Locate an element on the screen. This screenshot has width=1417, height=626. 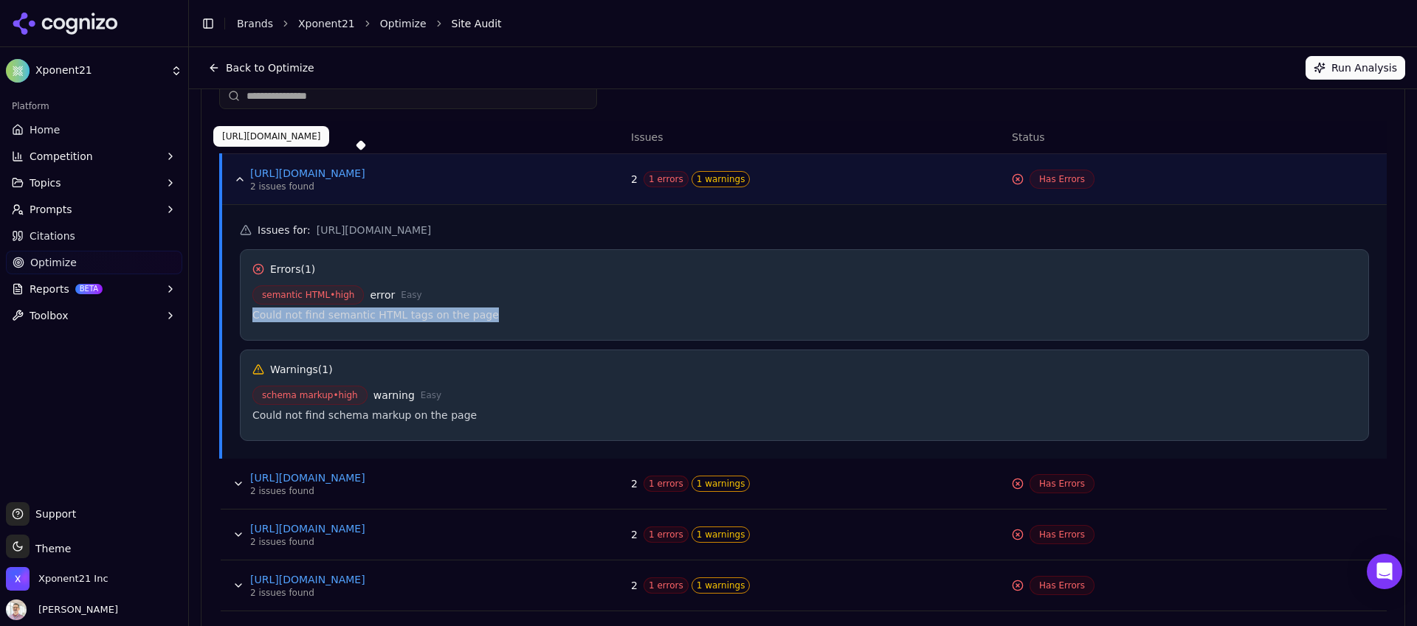
div: Could not find schema markup on the page is located at coordinates (804, 415).